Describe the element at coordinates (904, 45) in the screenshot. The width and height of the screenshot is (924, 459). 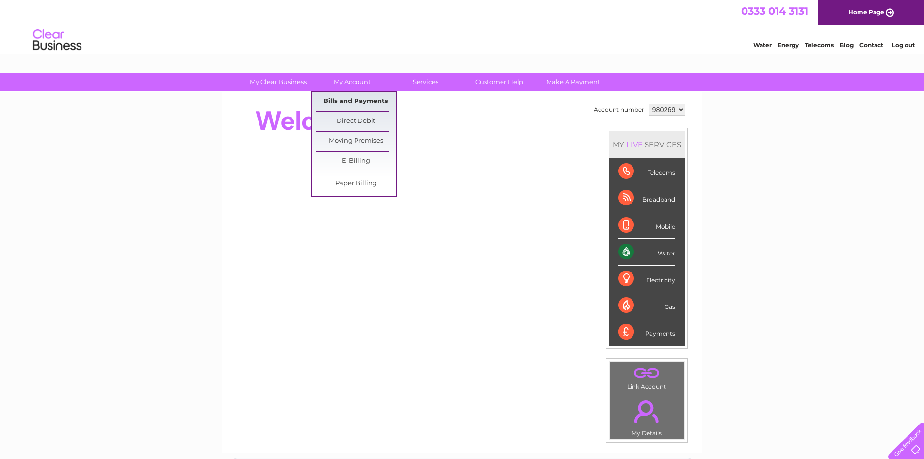
I see `a: Log out` at that location.